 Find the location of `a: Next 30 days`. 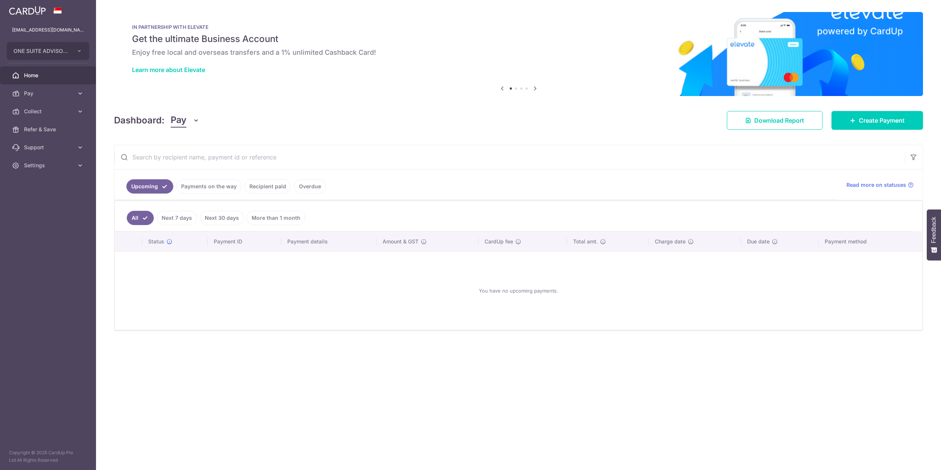

a: Next 30 days is located at coordinates (222, 218).